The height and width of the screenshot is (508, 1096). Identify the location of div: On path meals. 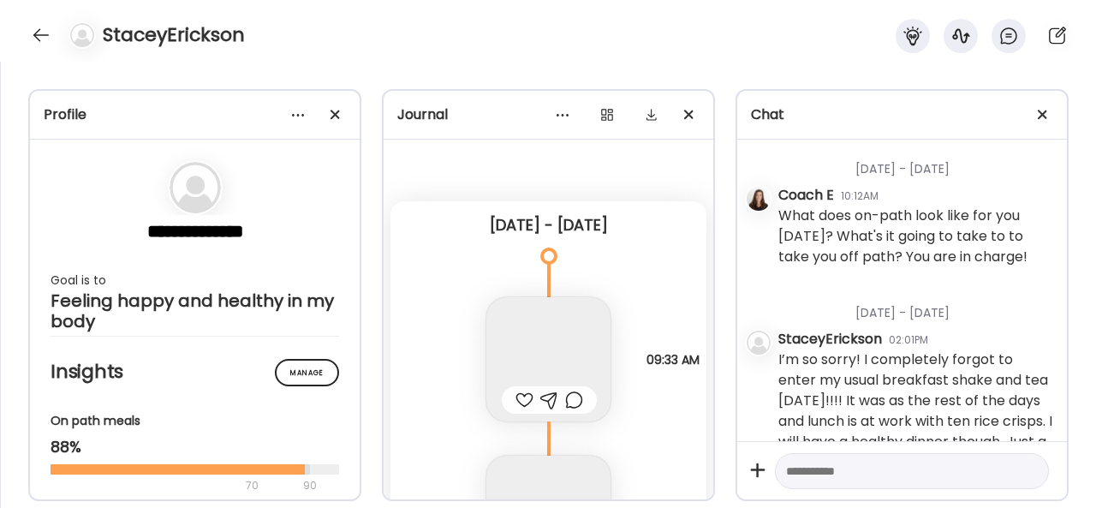
(194, 420).